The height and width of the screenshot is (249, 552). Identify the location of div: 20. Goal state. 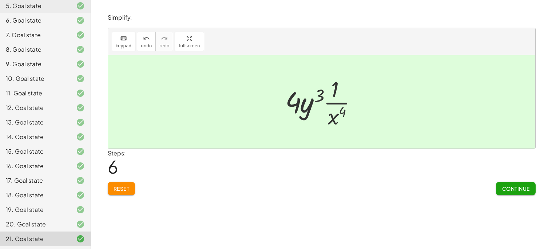
(35, 224).